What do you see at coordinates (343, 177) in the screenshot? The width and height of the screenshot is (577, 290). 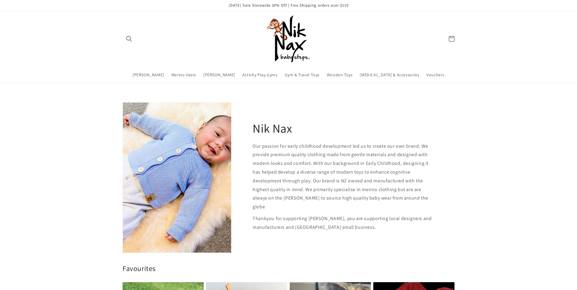 I see `p: Our passion for early childhood development led us to create our own brand. We provide premium qu...` at bounding box center [343, 177].